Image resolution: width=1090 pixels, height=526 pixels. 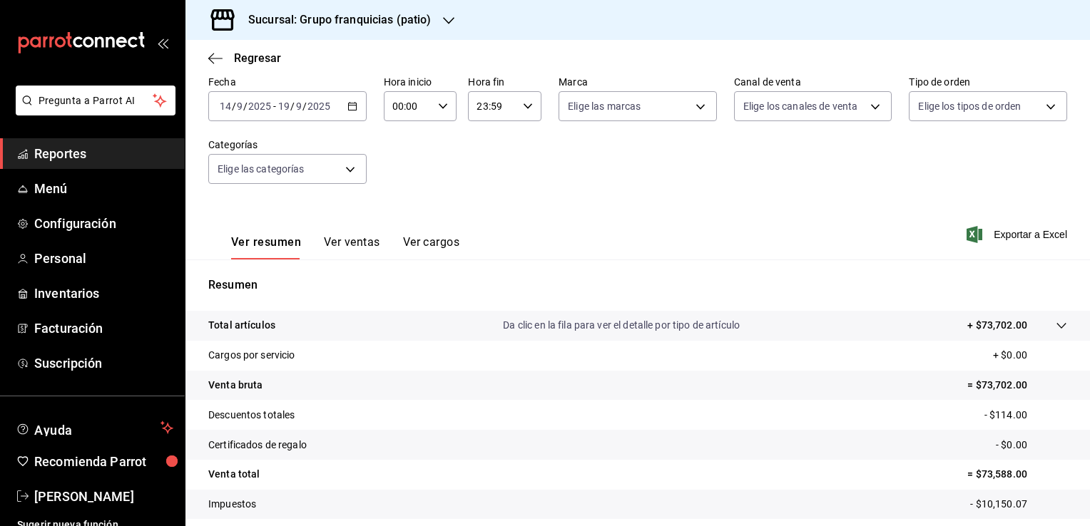 What do you see at coordinates (163, 43) in the screenshot?
I see `button: open_drawer_menu` at bounding box center [163, 43].